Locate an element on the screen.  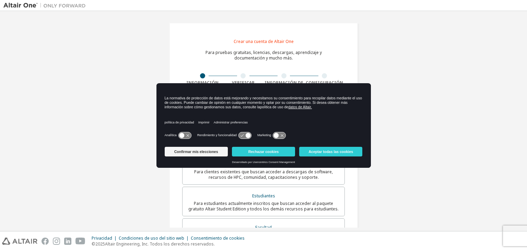
font: Altair Engineering, Inc. Todos los derechos reservados. is located at coordinates (160, 243).